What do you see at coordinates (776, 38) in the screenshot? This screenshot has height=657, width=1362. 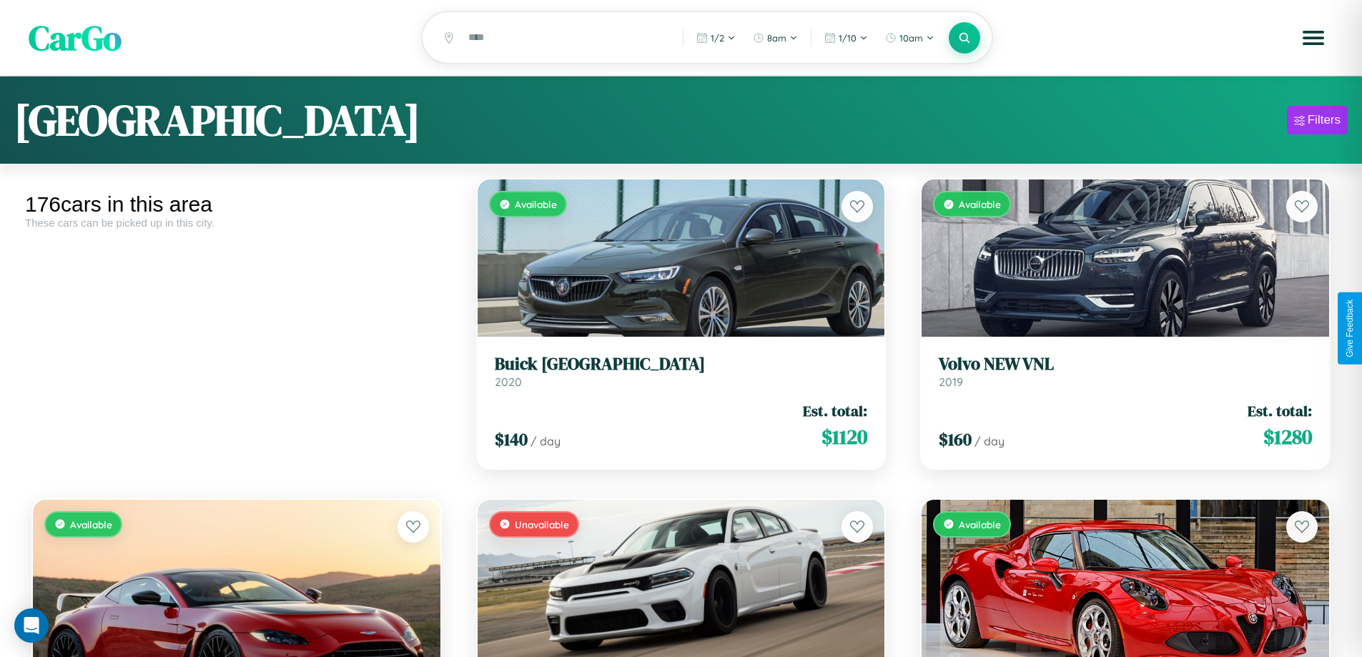 I see `span: 8am` at bounding box center [776, 38].